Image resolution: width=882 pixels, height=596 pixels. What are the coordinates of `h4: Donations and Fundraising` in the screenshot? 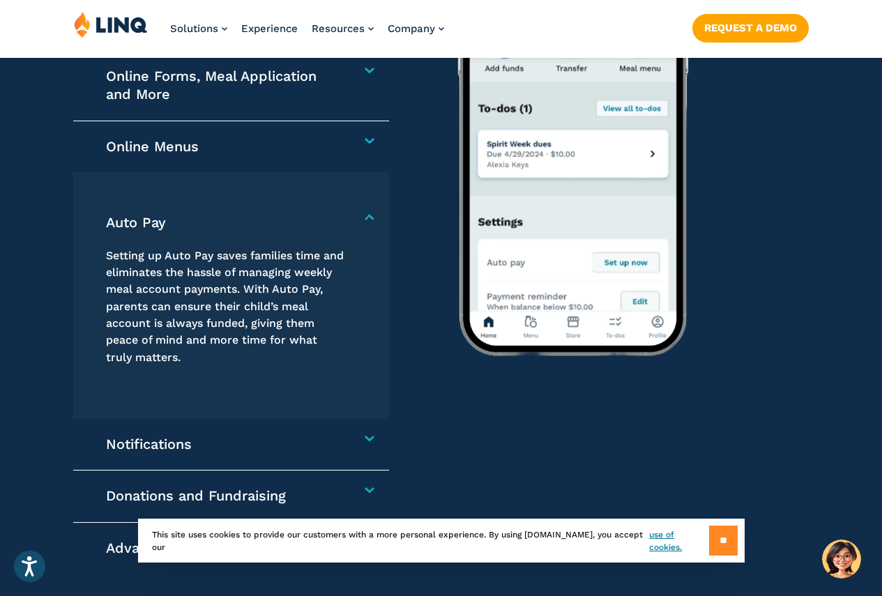 It's located at (226, 496).